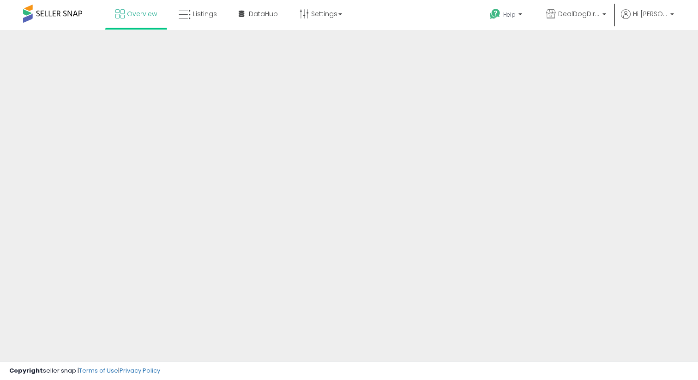 This screenshot has width=698, height=380. What do you see at coordinates (579, 14) in the screenshot?
I see `span: DealDogDirect` at bounding box center [579, 14].